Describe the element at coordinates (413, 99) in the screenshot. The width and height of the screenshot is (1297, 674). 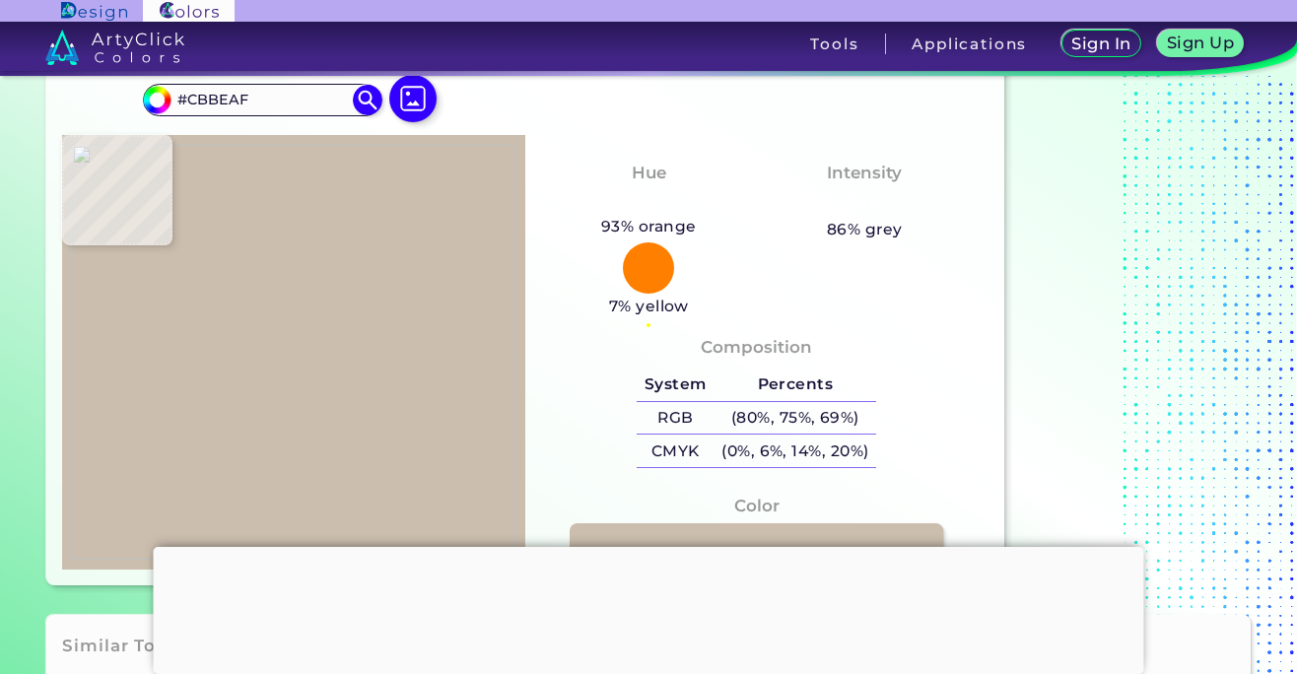
I see `img: icon picture` at that location.